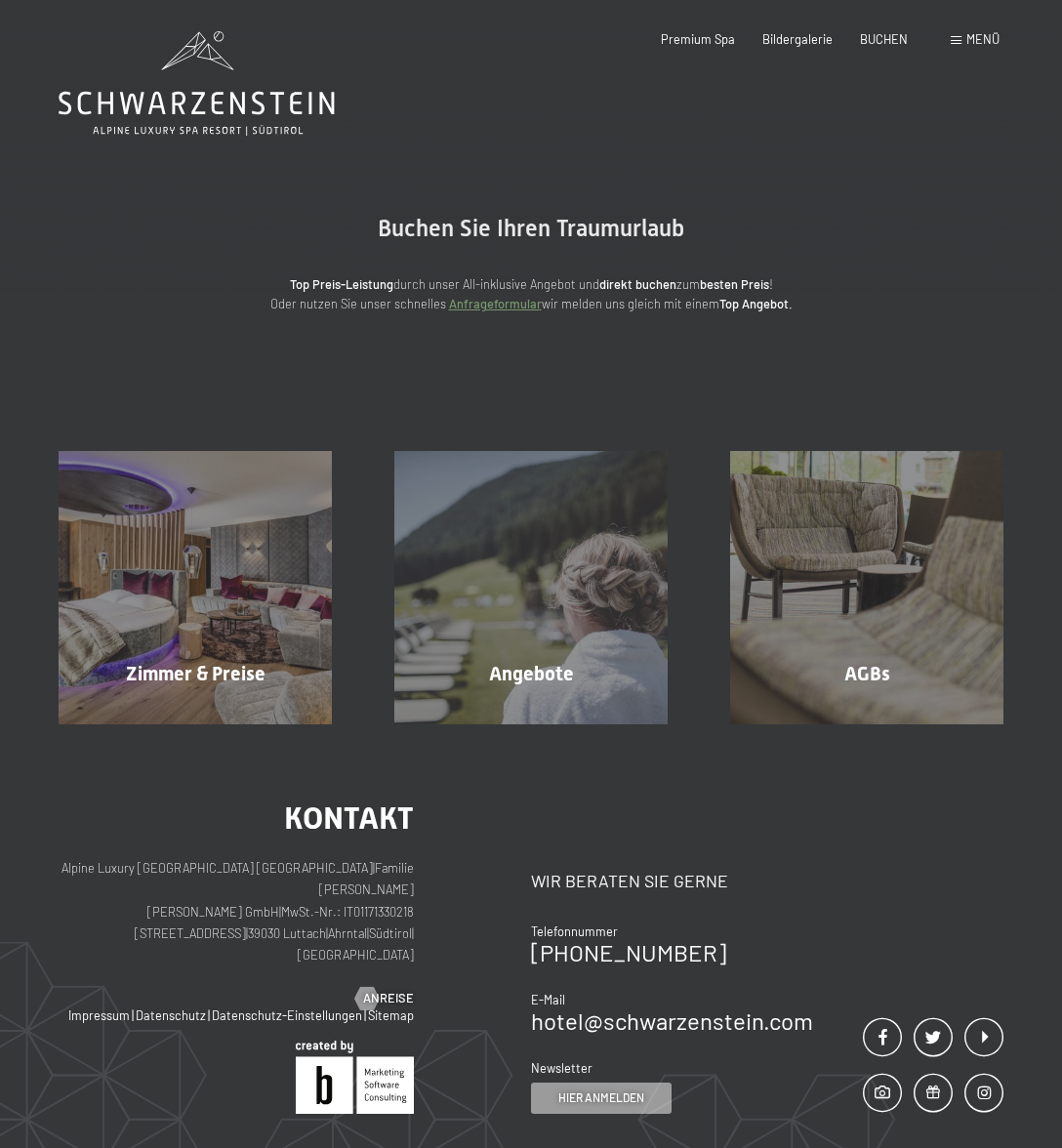 This screenshot has height=1148, width=1062. I want to click on a: Impressum, so click(98, 1015).